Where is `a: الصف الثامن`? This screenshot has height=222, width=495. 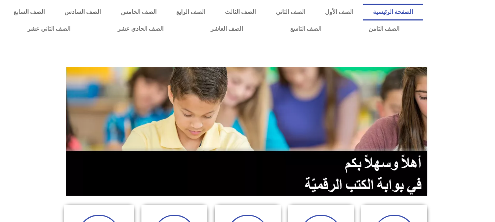 a: الصف الثامن is located at coordinates (383, 29).